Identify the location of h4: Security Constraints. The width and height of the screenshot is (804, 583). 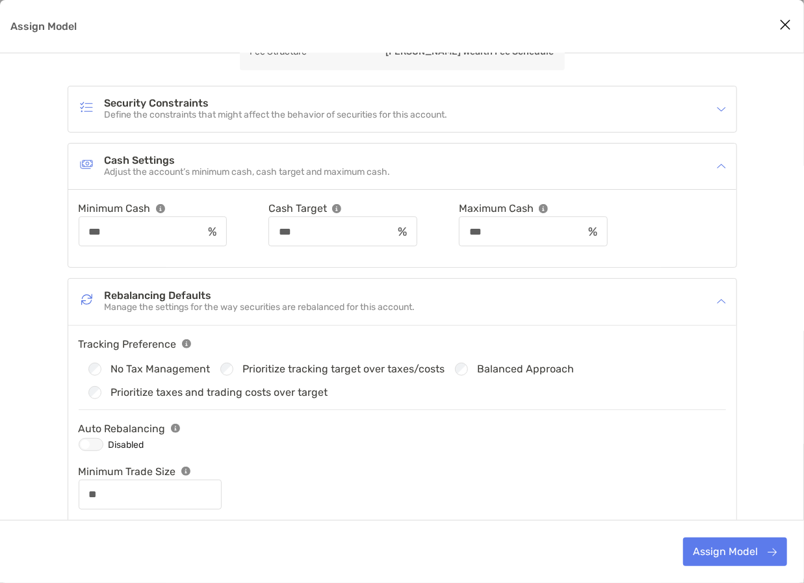
(276, 103).